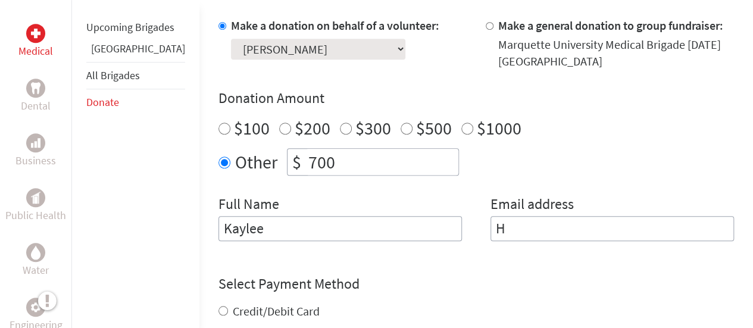 This screenshot has width=753, height=328. I want to click on a: Donate, so click(102, 102).